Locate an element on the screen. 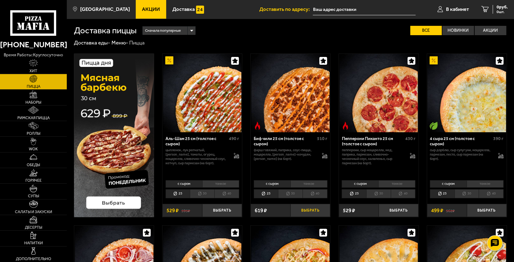 The height and width of the screenshot is (262, 514). a: Меню- is located at coordinates (120, 43).